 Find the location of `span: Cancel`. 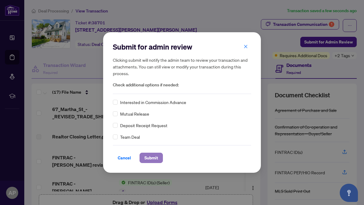

span: Cancel is located at coordinates (125, 158).